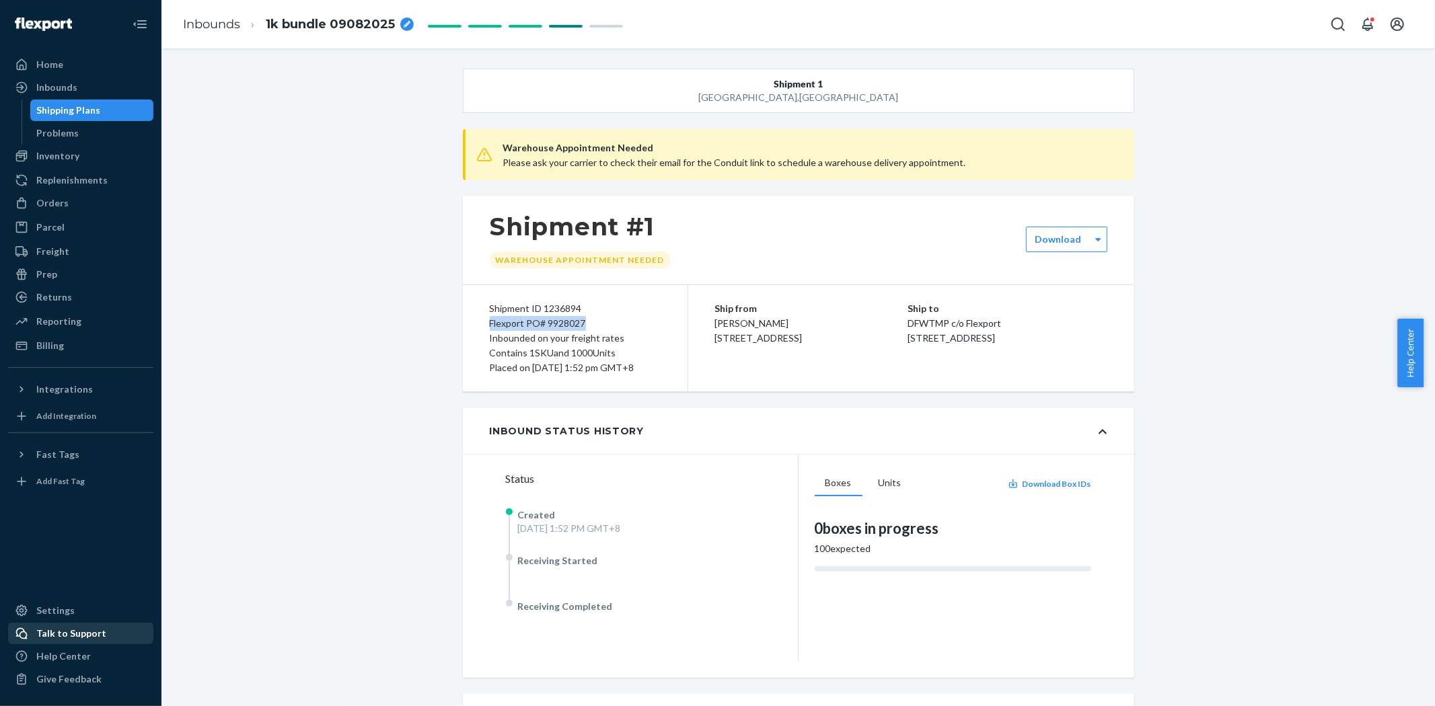 The height and width of the screenshot is (706, 1435). What do you see at coordinates (1008, 324) in the screenshot?
I see `p: DFWTMP c/o Flexport` at bounding box center [1008, 324].